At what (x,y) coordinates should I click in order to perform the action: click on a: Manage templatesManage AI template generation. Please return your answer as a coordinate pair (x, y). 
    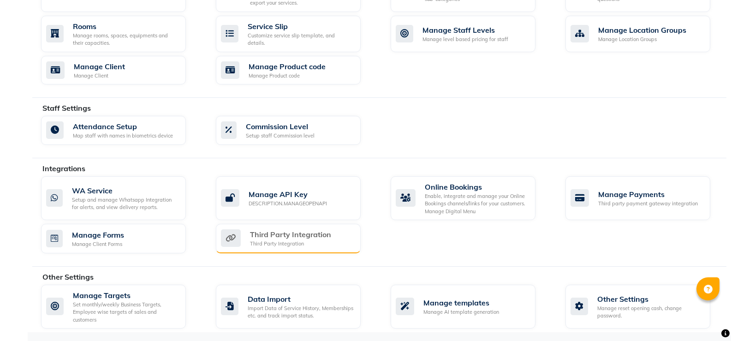
    Looking at the image, I should click on (471, 306).